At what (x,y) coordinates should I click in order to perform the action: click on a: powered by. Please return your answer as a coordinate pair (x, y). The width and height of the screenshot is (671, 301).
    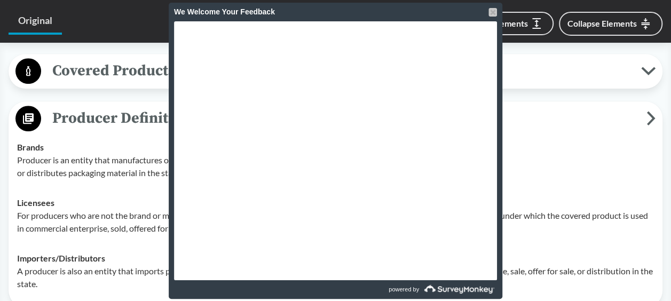
    Looking at the image, I should click on (417, 289).